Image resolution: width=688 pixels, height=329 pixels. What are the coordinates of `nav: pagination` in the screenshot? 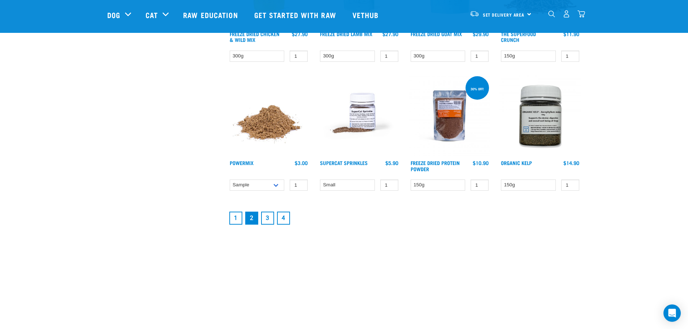 It's located at (405, 218).